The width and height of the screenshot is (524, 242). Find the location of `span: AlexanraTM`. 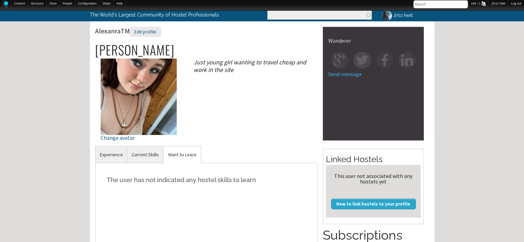

span: AlexanraTM is located at coordinates (128, 31).